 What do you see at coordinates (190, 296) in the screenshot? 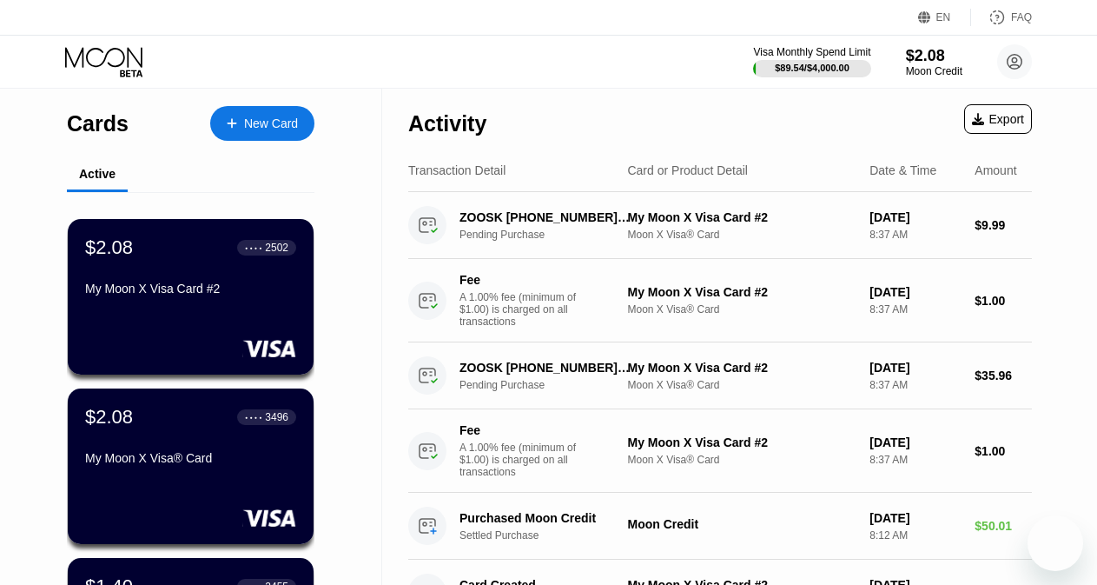
I see `div: $2.08● ● ● ●2502My Moon X Visa Card #2` at bounding box center [190, 296].